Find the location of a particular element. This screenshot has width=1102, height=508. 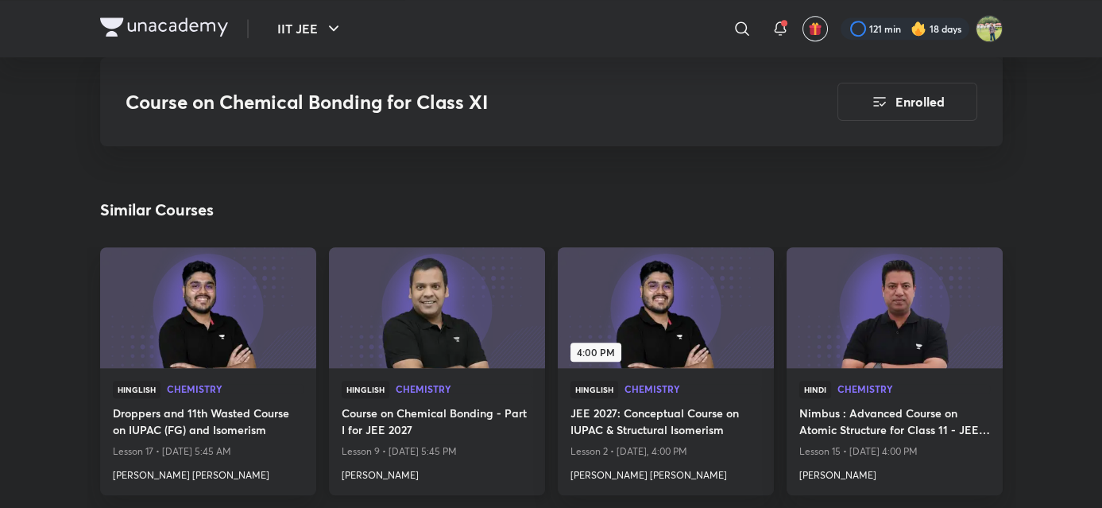

a: Droppers and 11th Wasted Course on IUPAC (FG) and Isomerism is located at coordinates (208, 423).